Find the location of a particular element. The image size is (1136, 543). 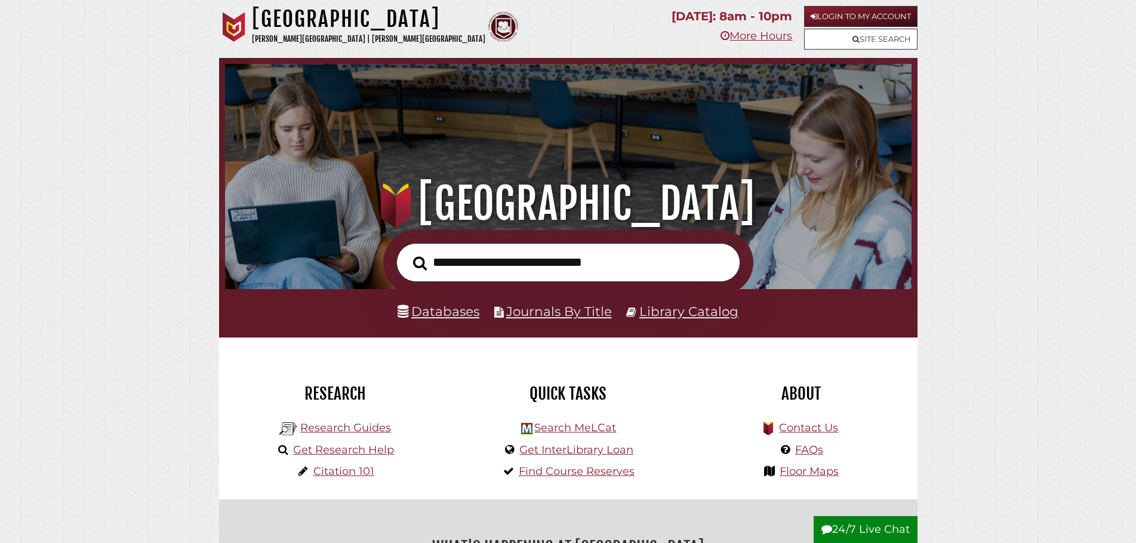

a: Journals By Title is located at coordinates (559, 311).